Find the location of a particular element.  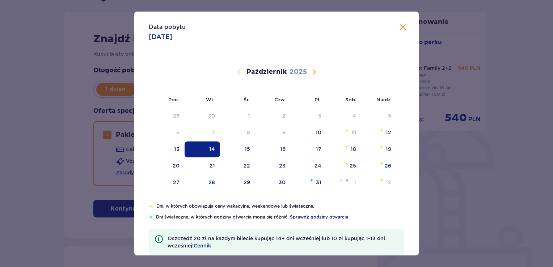

span: Sprawdź godziny otwarcia is located at coordinates (319, 217).